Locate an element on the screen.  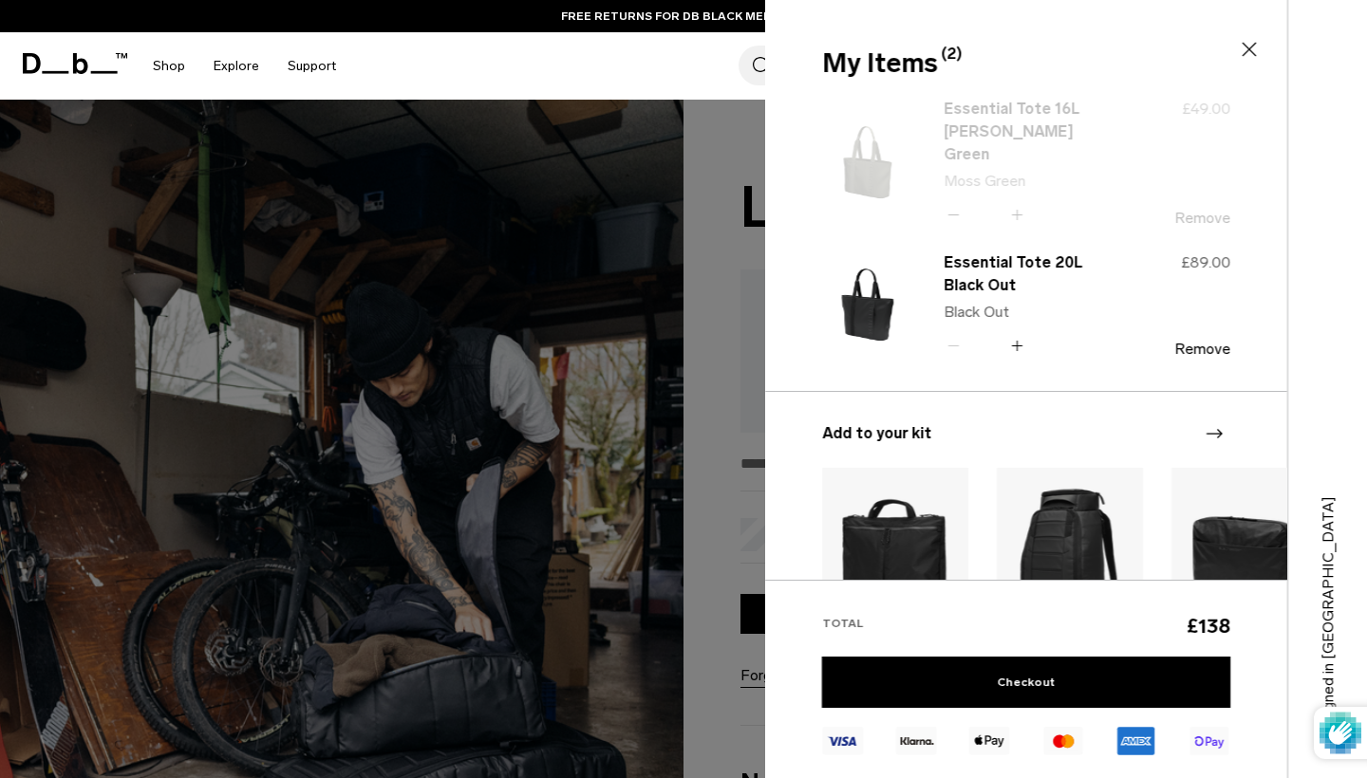
a: Explore is located at coordinates (236, 65).